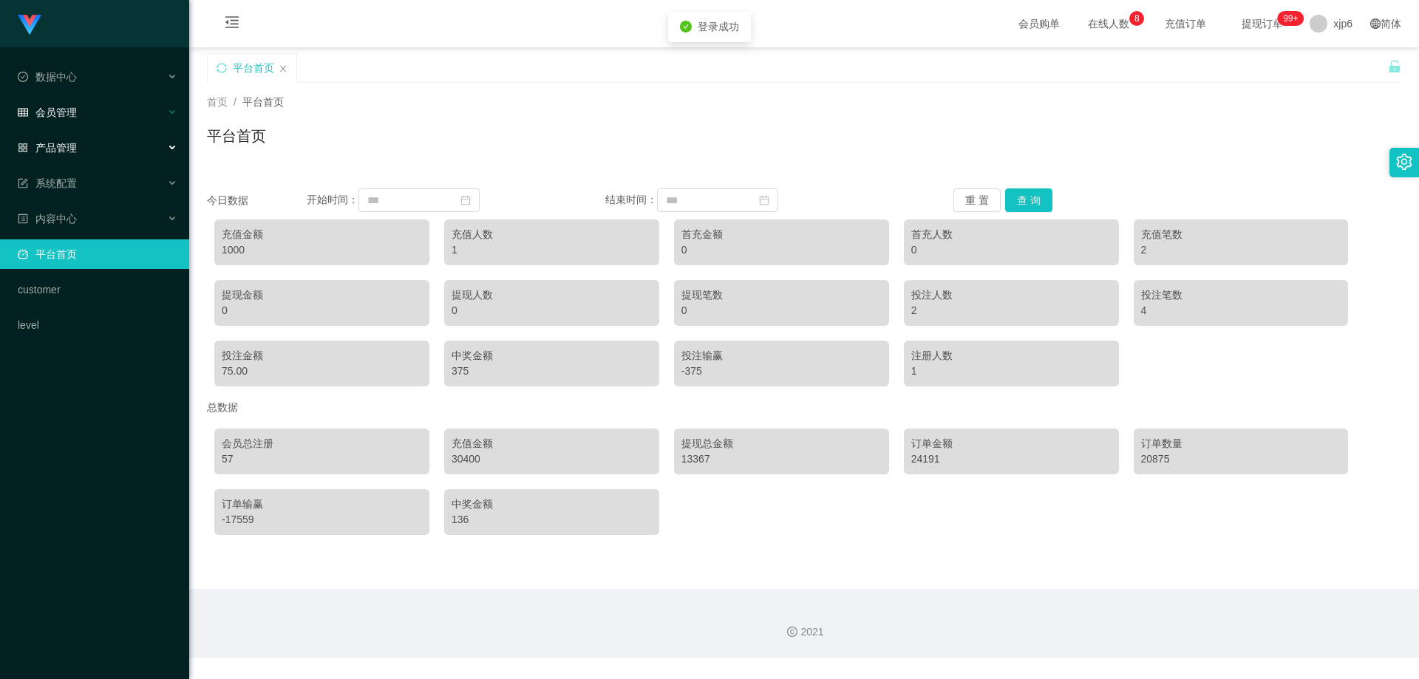 Image resolution: width=1419 pixels, height=679 pixels. I want to click on span: 充值订单, so click(1185, 24).